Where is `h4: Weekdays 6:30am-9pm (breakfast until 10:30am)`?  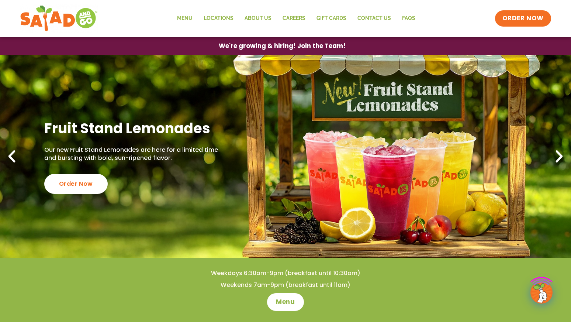 h4: Weekdays 6:30am-9pm (breakfast until 10:30am) is located at coordinates (285, 273).